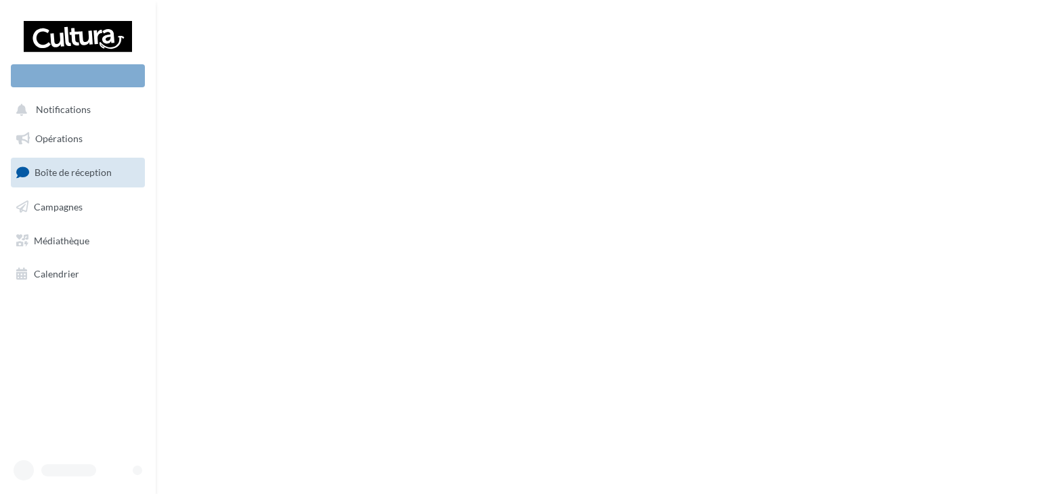 Image resolution: width=1040 pixels, height=494 pixels. I want to click on span: Opérations, so click(59, 138).